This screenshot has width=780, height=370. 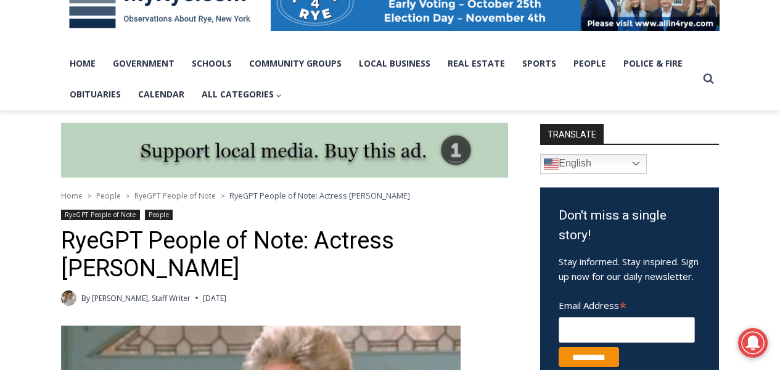 I want to click on a: Local Business, so click(x=394, y=63).